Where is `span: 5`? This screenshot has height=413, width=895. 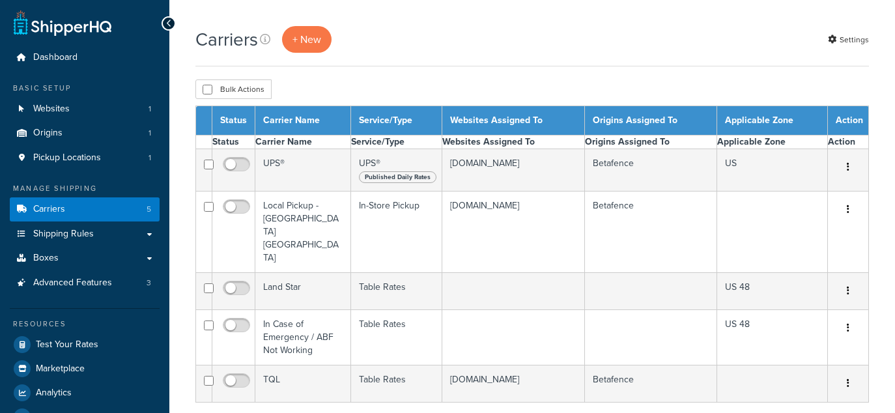
span: 5 is located at coordinates (149, 209).